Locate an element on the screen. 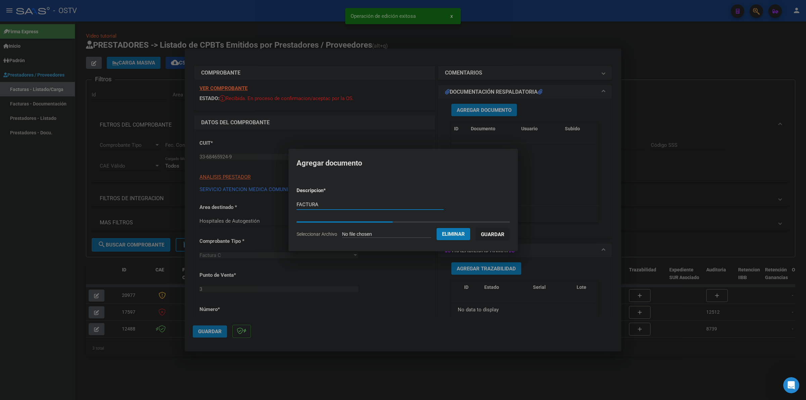 The width and height of the screenshot is (806, 400). span: Eliminar is located at coordinates (453, 234).